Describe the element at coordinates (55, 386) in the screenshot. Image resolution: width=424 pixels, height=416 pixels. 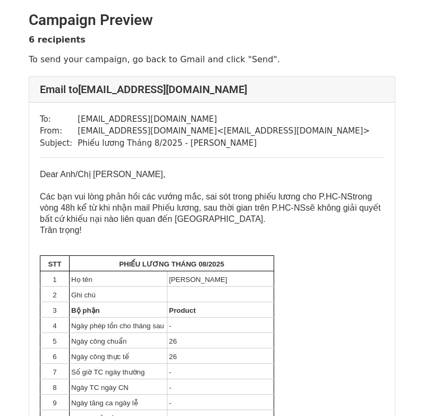
I see `td: 8` at that location.